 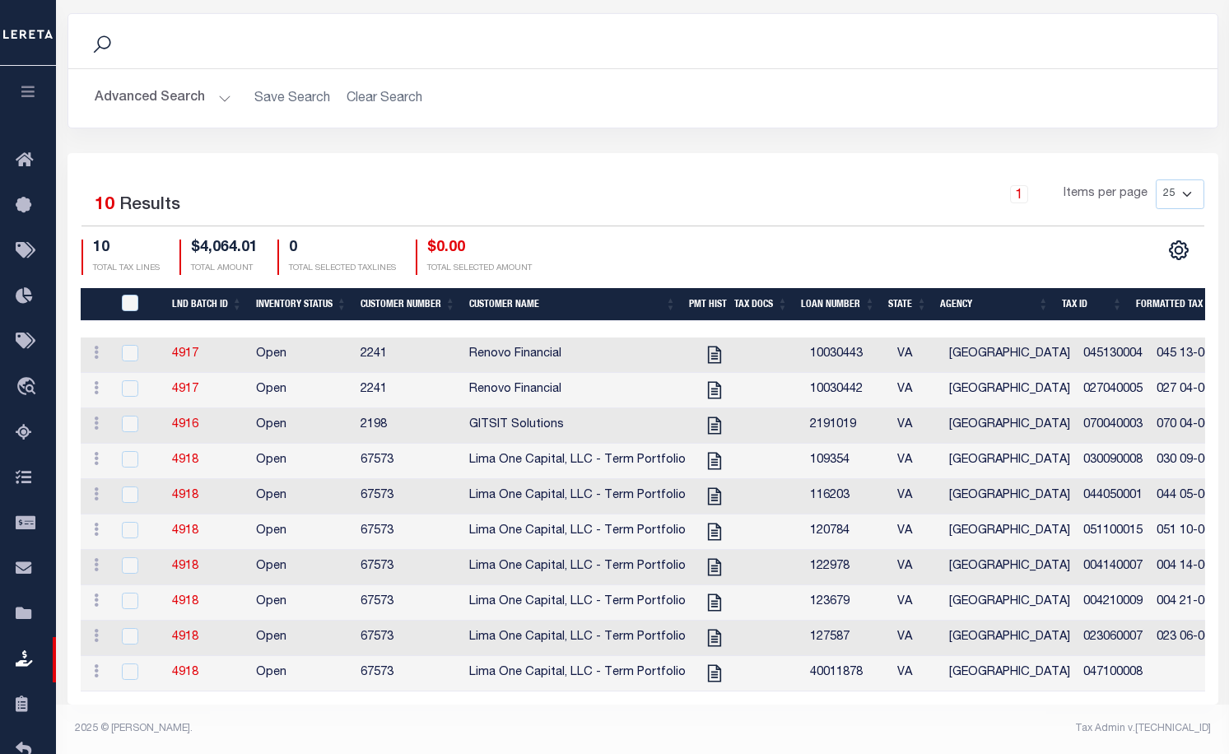 What do you see at coordinates (1113, 461) in the screenshot?
I see `td: 030090008` at bounding box center [1113, 461].